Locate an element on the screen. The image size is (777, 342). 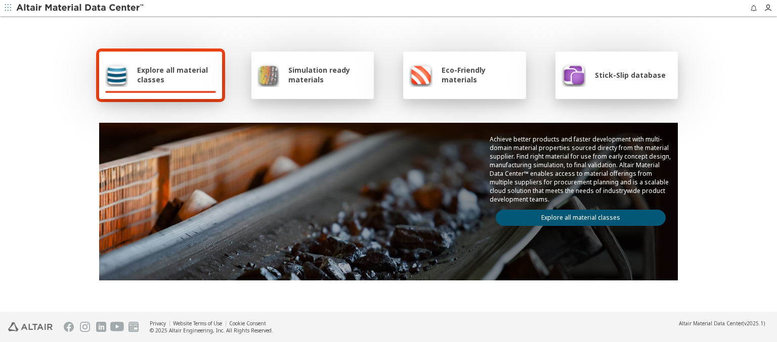
a: Website Terms of Use is located at coordinates (197, 324).